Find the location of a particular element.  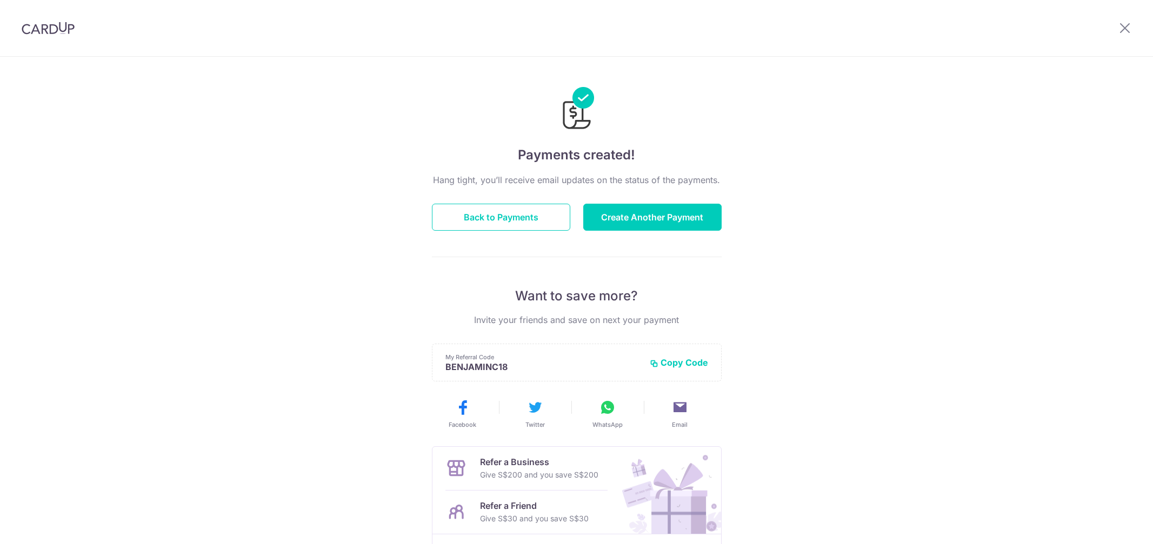

p: BENJAMINC18 is located at coordinates (543, 367).